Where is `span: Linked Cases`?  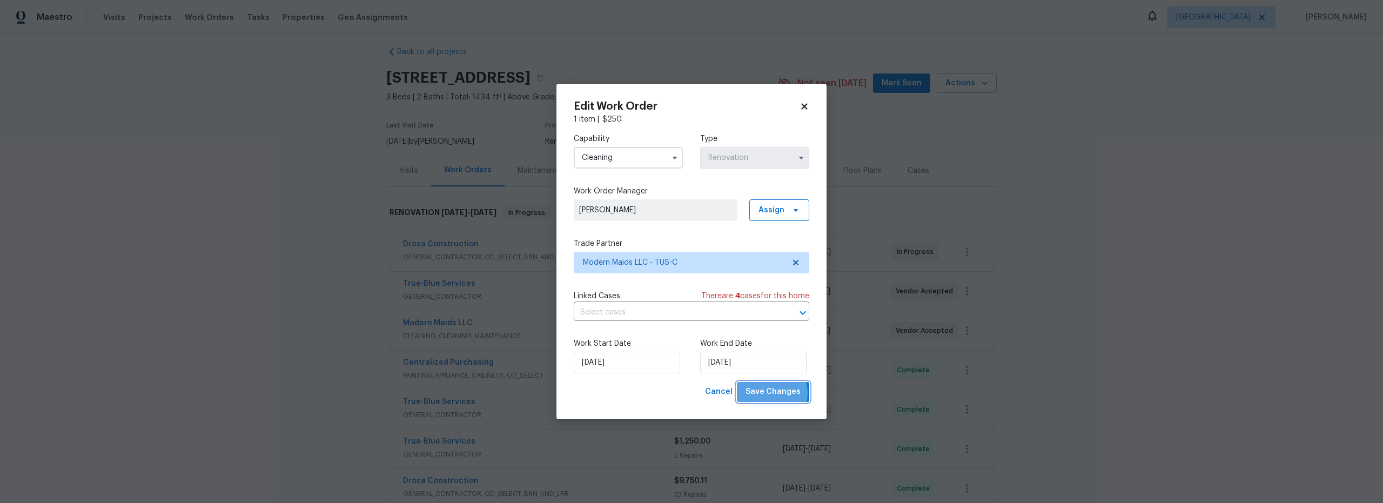 span: Linked Cases is located at coordinates (597, 296).